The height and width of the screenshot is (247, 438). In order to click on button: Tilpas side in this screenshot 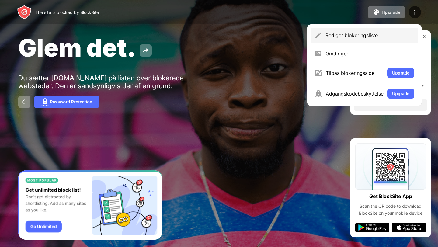, I will do `click(386, 12)`.